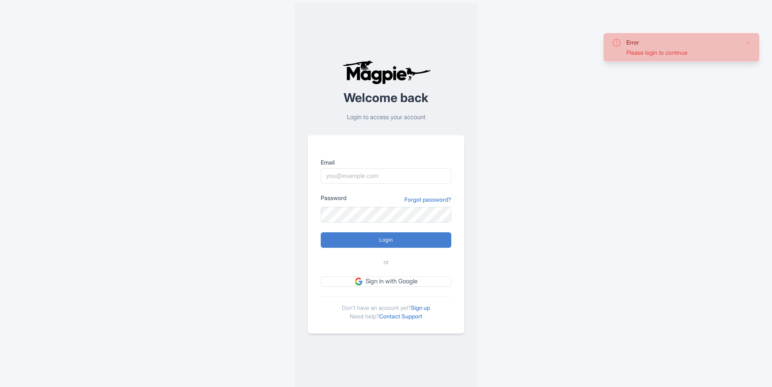  What do you see at coordinates (359, 281) in the screenshot?
I see `img: google.svg` at bounding box center [359, 281].